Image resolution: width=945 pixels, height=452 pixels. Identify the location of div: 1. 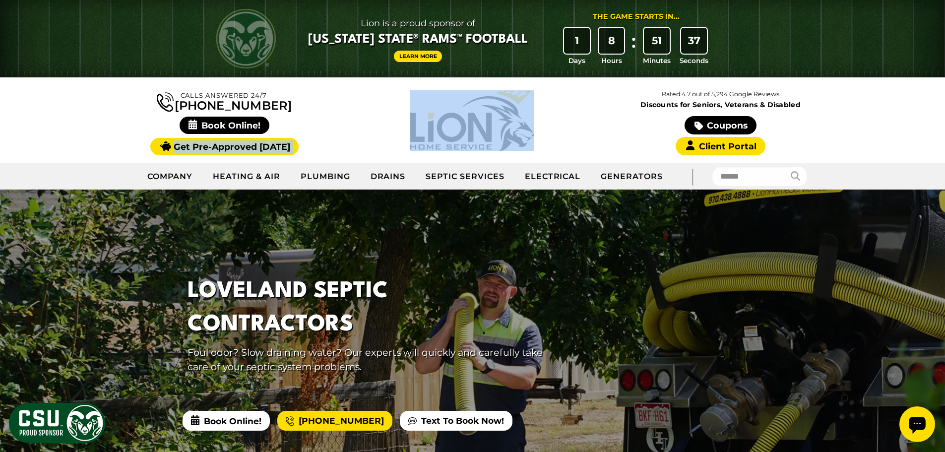
(577, 41).